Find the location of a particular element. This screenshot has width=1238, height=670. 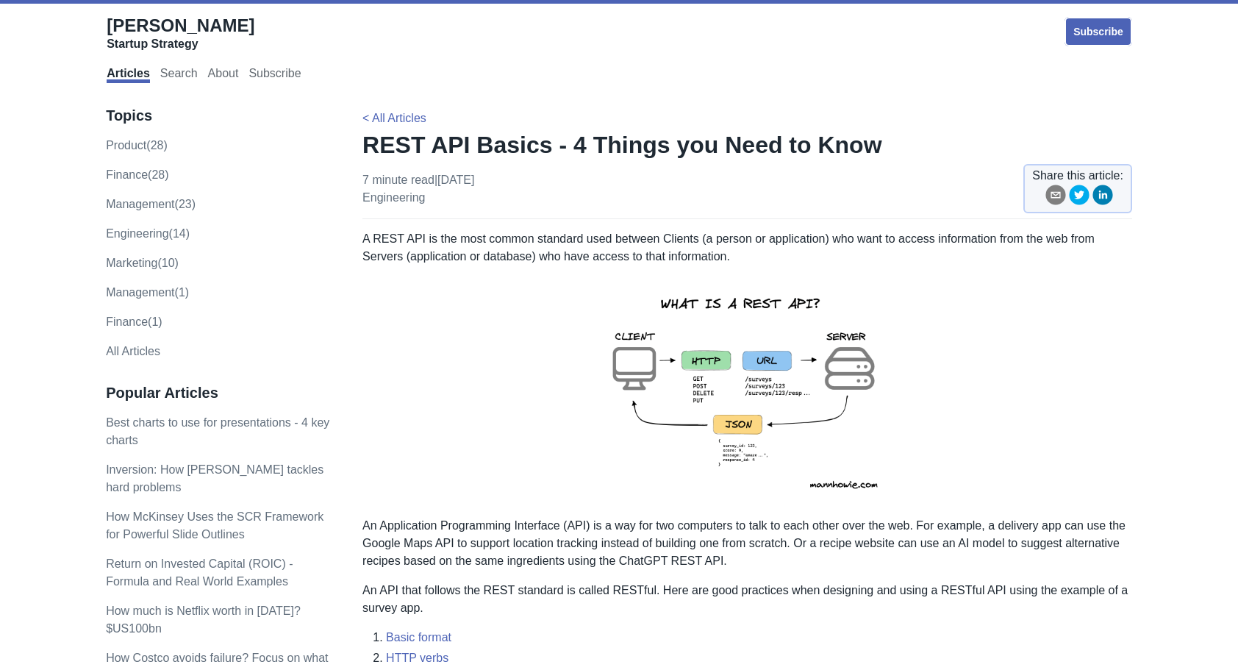

button: twitter is located at coordinates (1079, 197).